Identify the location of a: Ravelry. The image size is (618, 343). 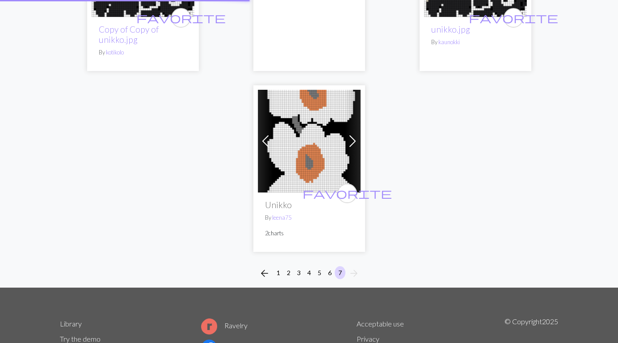
(224, 325).